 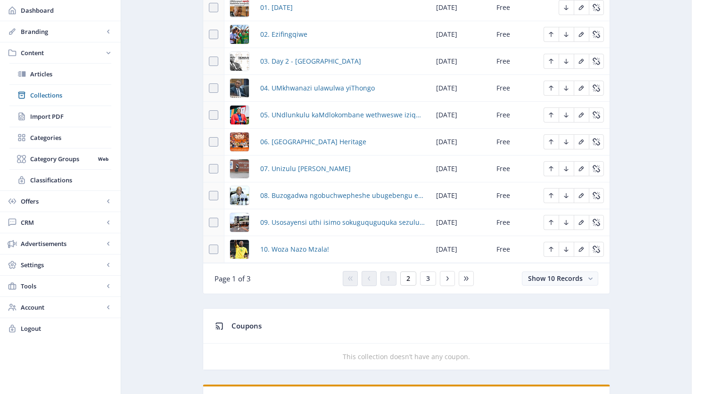 What do you see at coordinates (60, 180) in the screenshot?
I see `a: Classifications` at bounding box center [60, 180].